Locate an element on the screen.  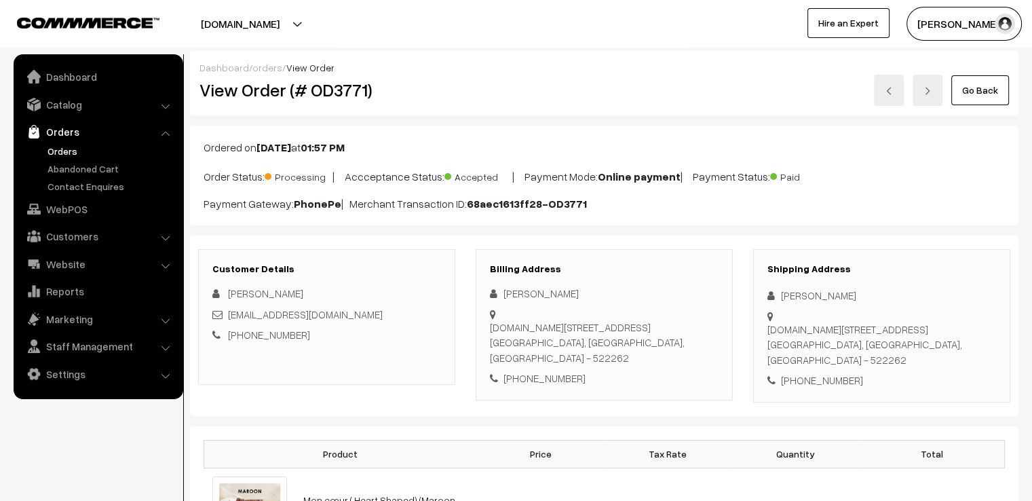
b: Online payment is located at coordinates (639, 176).